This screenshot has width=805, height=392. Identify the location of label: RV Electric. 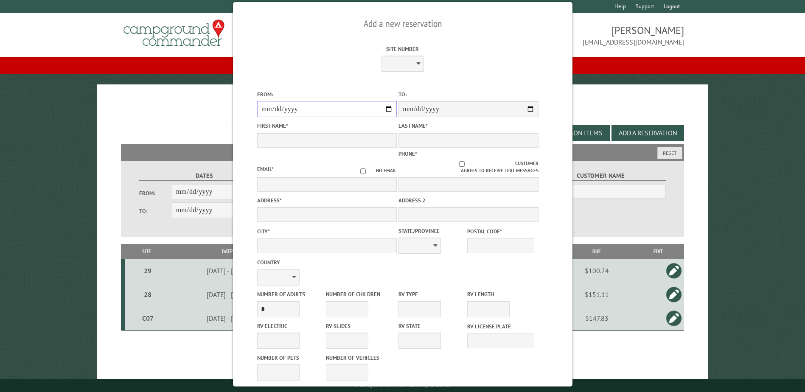
(290, 326).